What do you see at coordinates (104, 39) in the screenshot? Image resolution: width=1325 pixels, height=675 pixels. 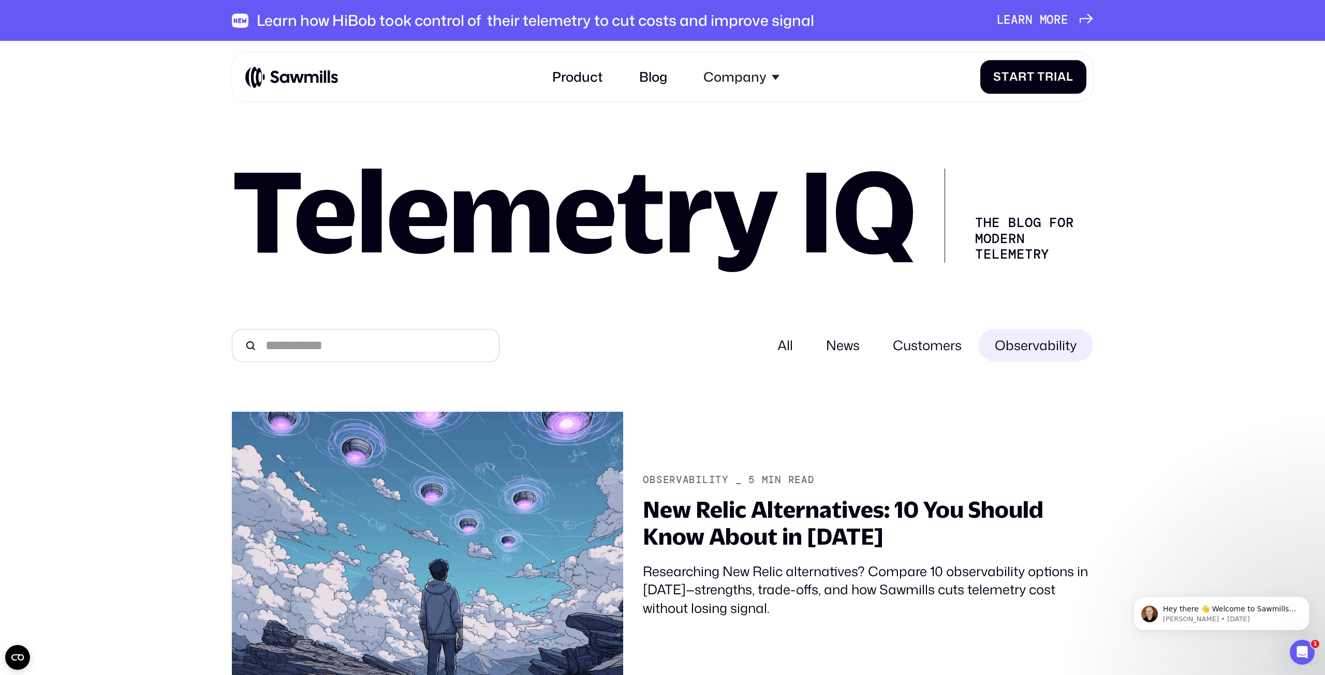 I see `div: message notification from Winston, 20w ago. Hey there 👋 Welcome to Sawmills 🙌 Take a look around!...` at bounding box center [104, 39].